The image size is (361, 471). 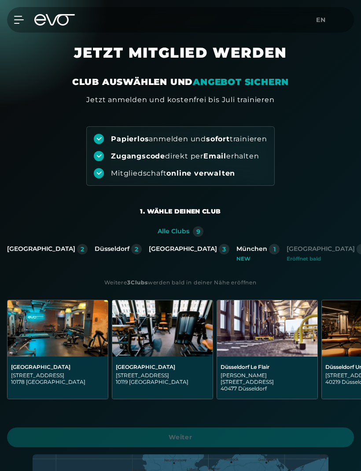 I want to click on strong: sofort, so click(x=218, y=139).